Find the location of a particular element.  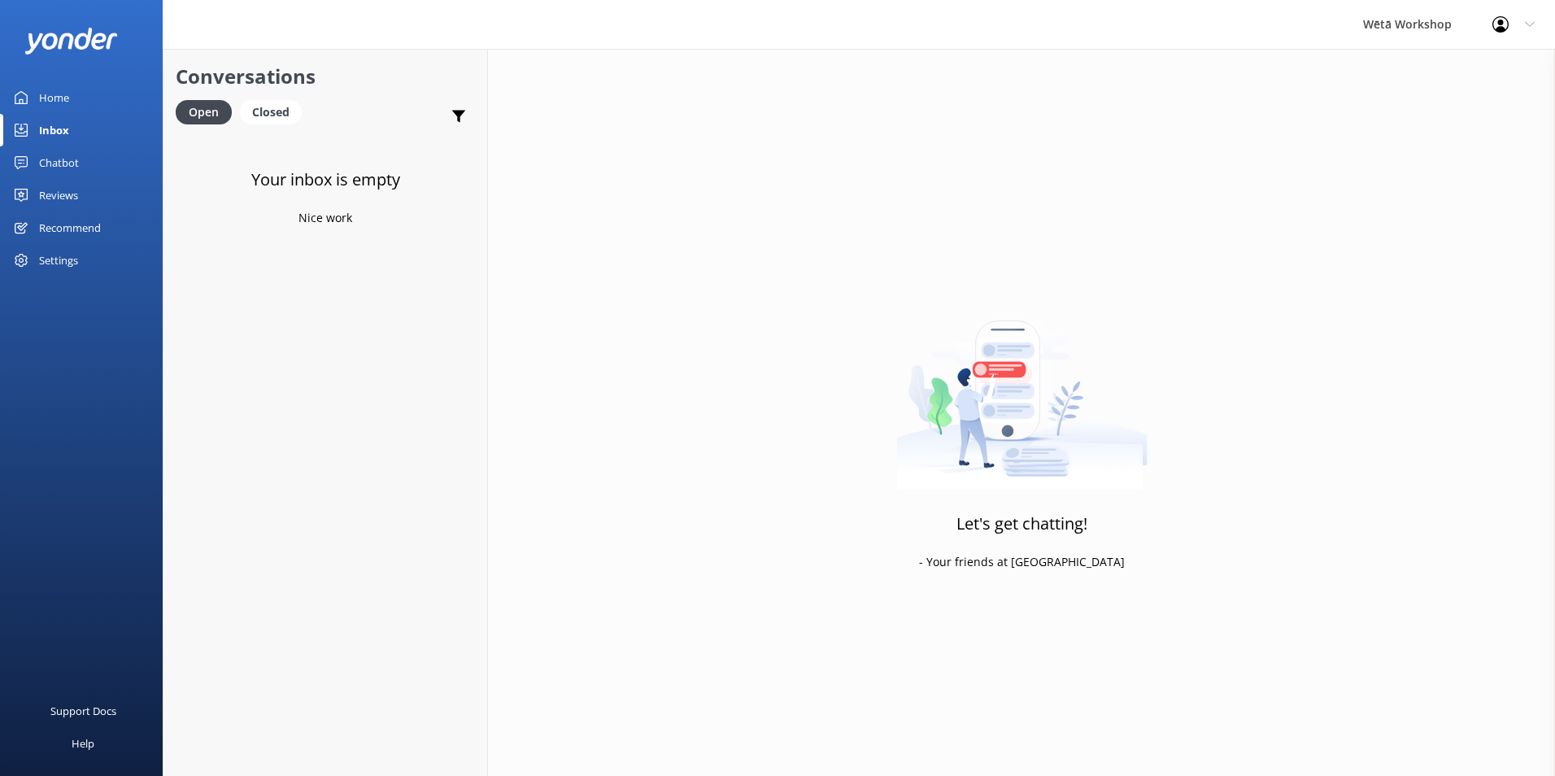

div: Inbox is located at coordinates (54, 130).